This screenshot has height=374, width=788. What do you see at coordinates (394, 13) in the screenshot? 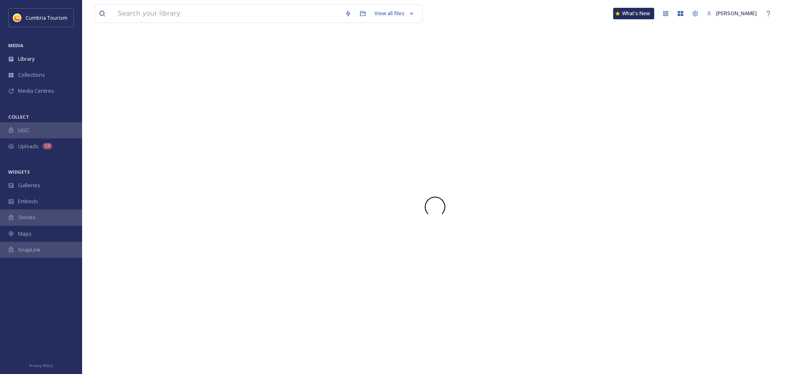
I see `a: View all files` at bounding box center [394, 13].